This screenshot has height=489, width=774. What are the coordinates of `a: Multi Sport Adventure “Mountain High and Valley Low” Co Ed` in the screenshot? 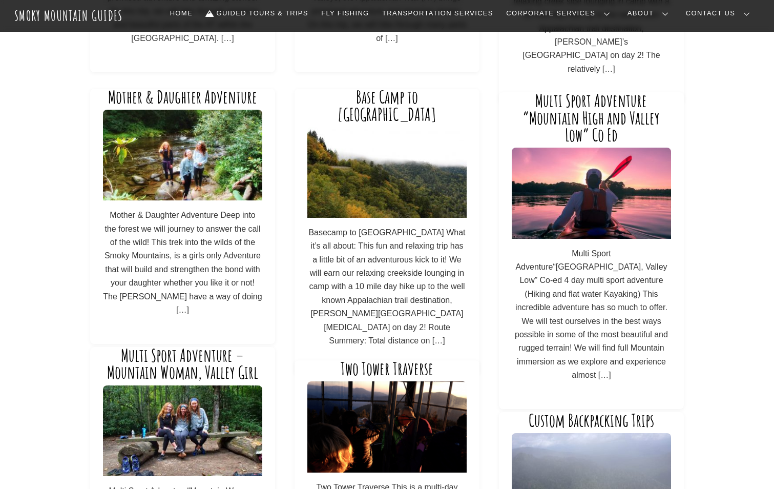 It's located at (591, 117).